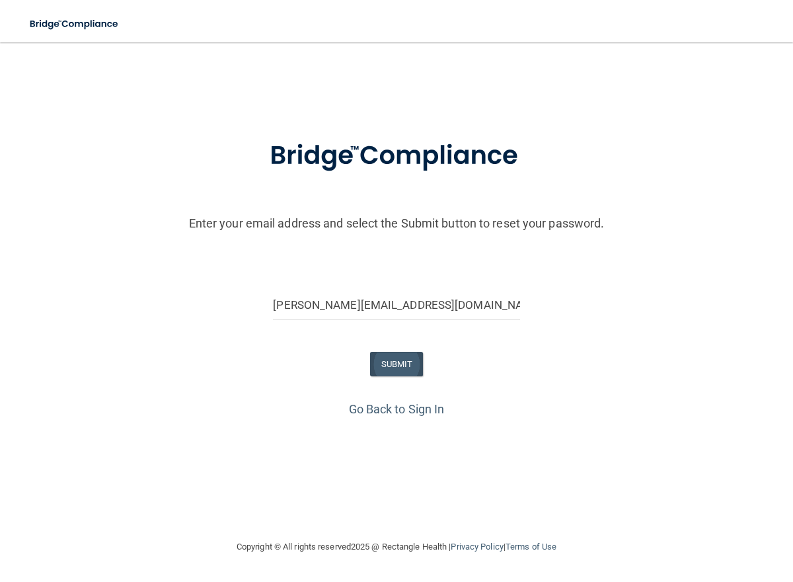  Describe the element at coordinates (531, 546) in the screenshot. I see `a: Terms of Use` at that location.